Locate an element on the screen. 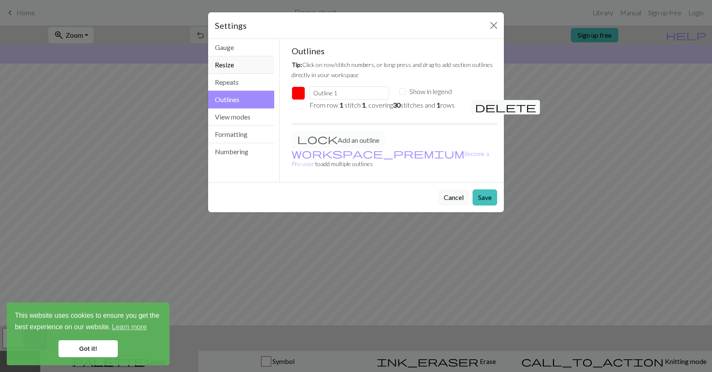 The width and height of the screenshot is (712, 372). button: Close is located at coordinates (494, 25).